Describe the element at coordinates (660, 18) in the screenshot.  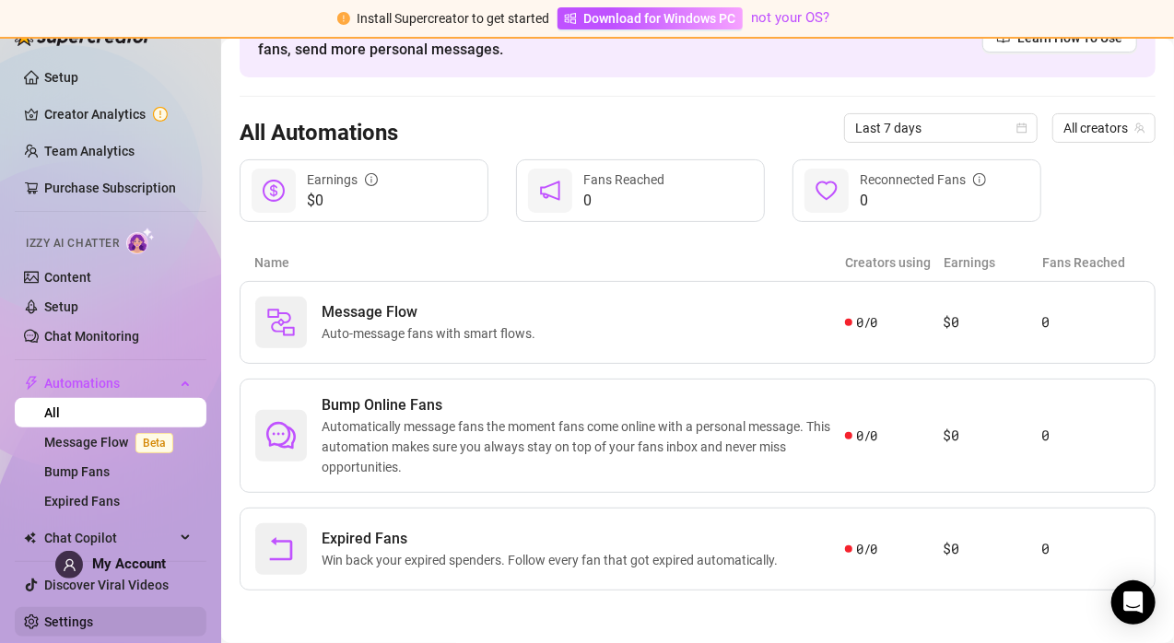
I see `span: Download for Windows PC` at that location.